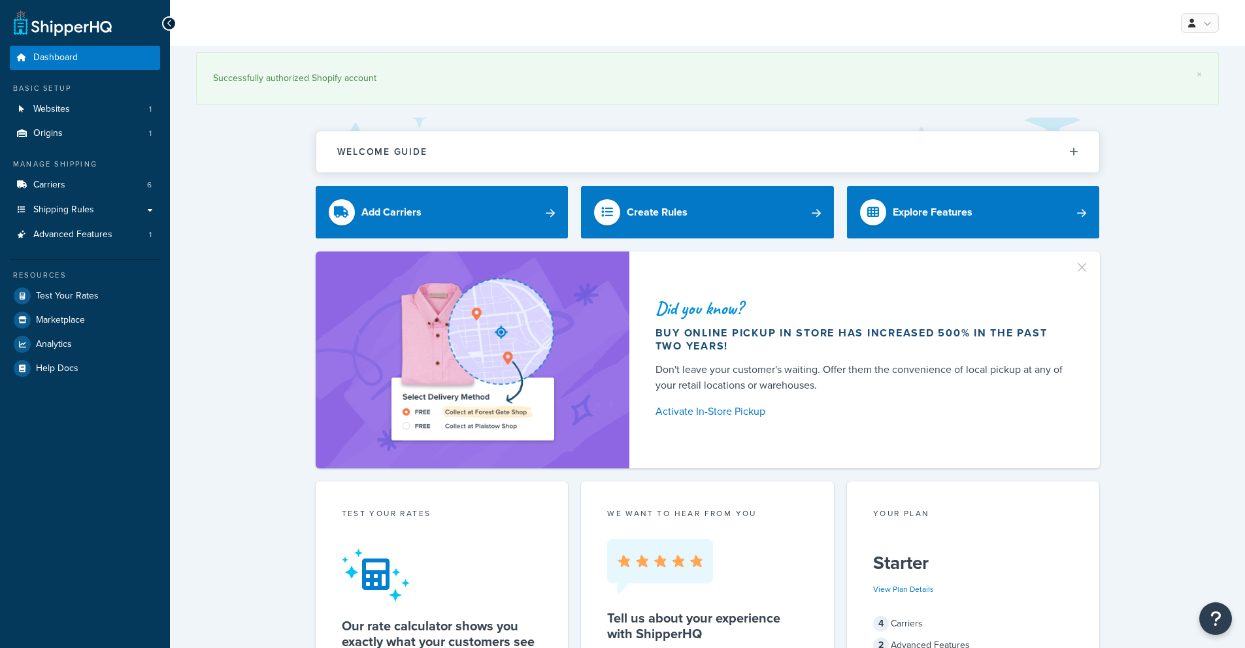 This screenshot has height=648, width=1245. What do you see at coordinates (85, 185) in the screenshot?
I see `a: Carriers6` at bounding box center [85, 185].